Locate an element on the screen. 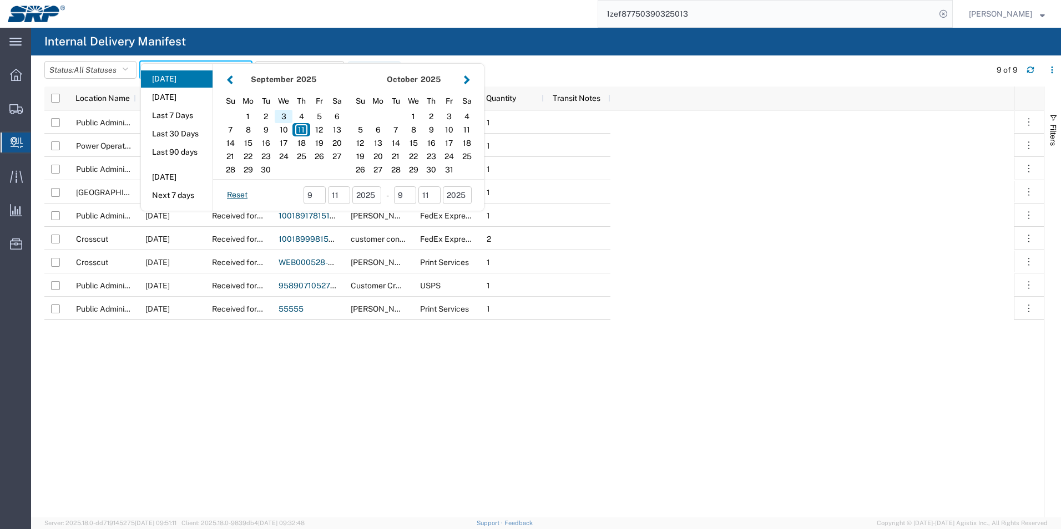  button: Filters is located at coordinates (374, 70).